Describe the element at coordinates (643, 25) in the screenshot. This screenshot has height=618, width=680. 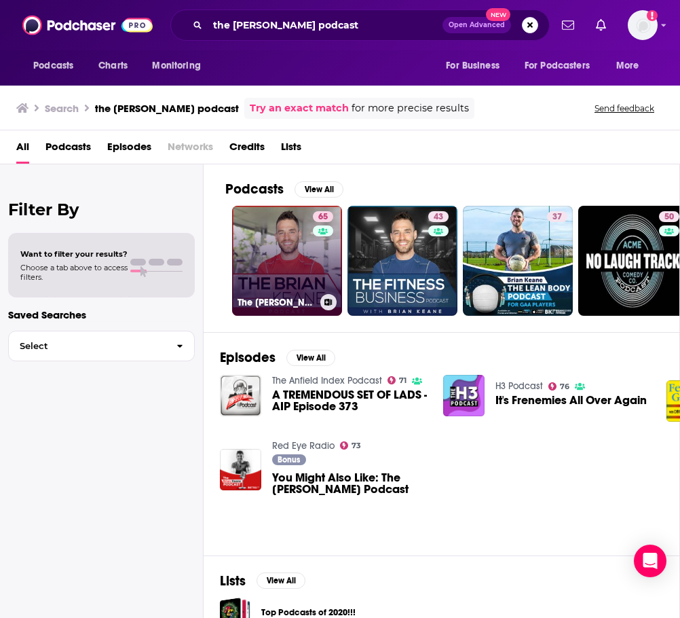
I see `button: Show profile menu` at that location.